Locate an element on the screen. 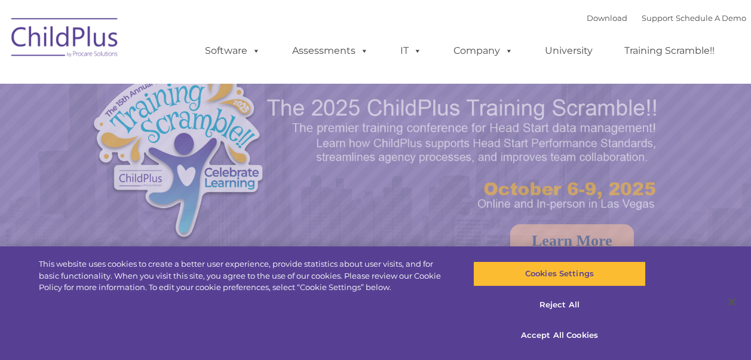 The width and height of the screenshot is (751, 360). a: Training Scramble!! is located at coordinates (669, 51).